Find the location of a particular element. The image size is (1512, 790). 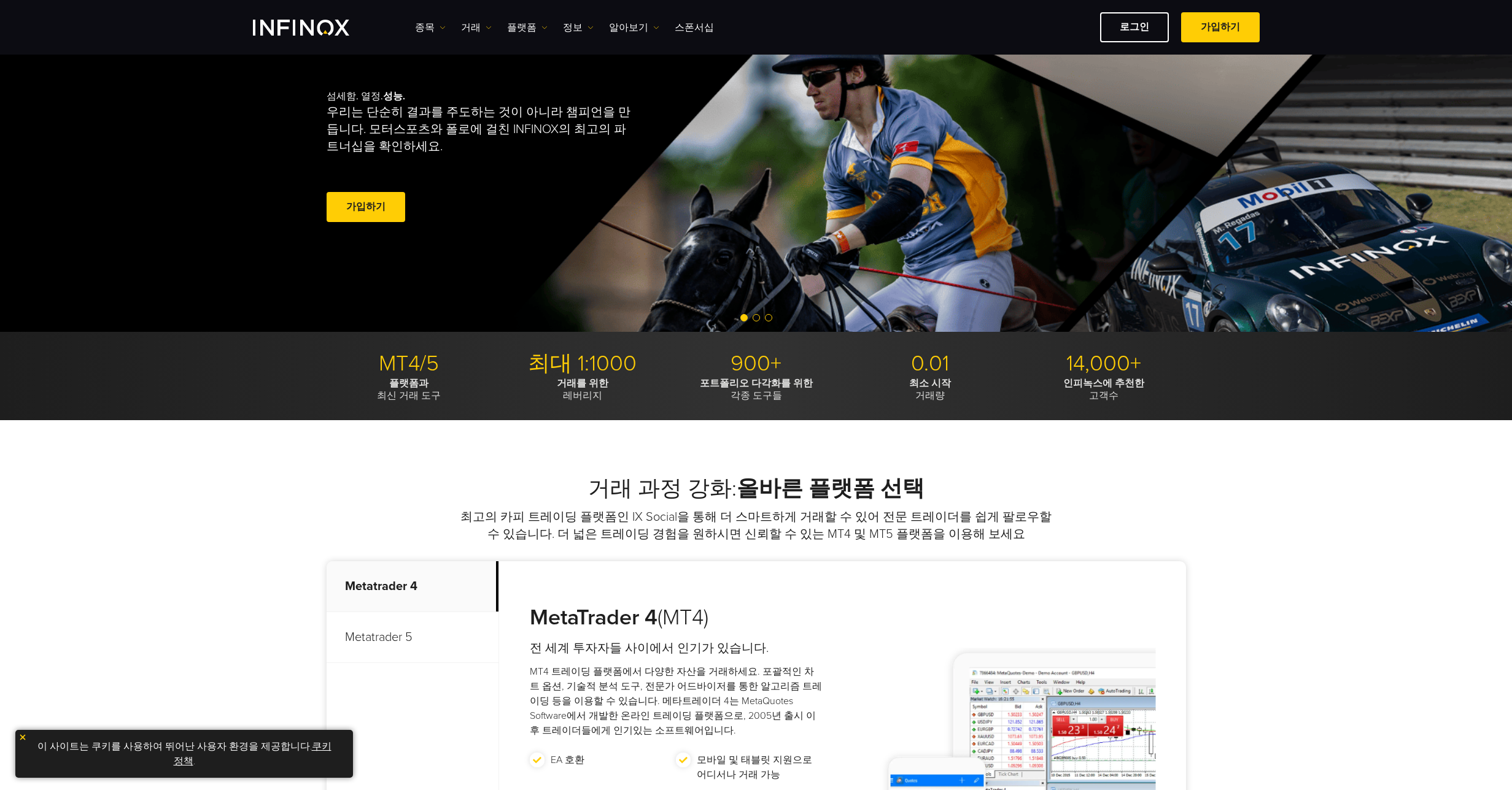

strong: 포트폴리오 다각화를 위한 is located at coordinates (756, 383).